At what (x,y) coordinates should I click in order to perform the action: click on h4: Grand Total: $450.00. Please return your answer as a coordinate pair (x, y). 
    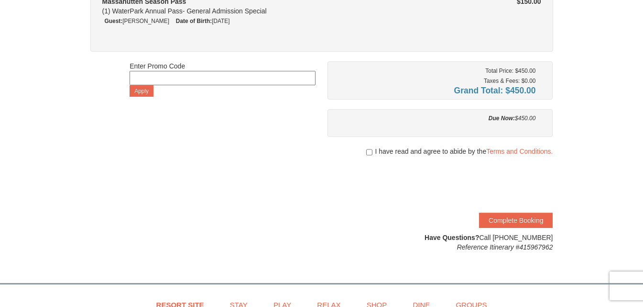
    Looking at the image, I should click on (435, 90).